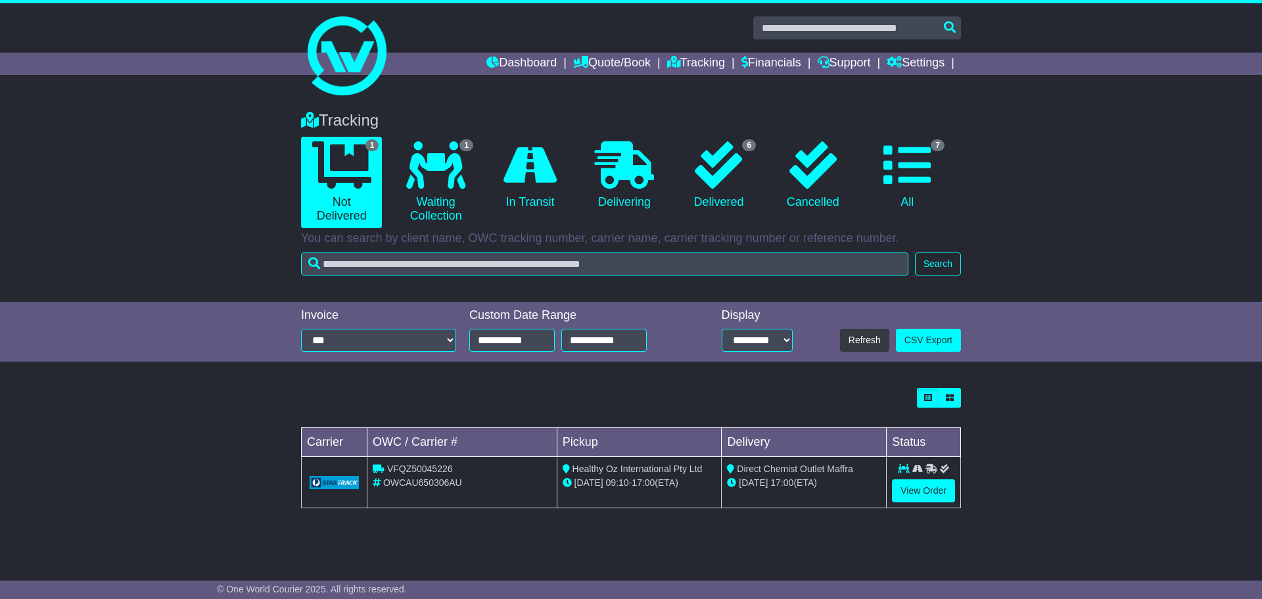  I want to click on a: Tracking, so click(696, 64).